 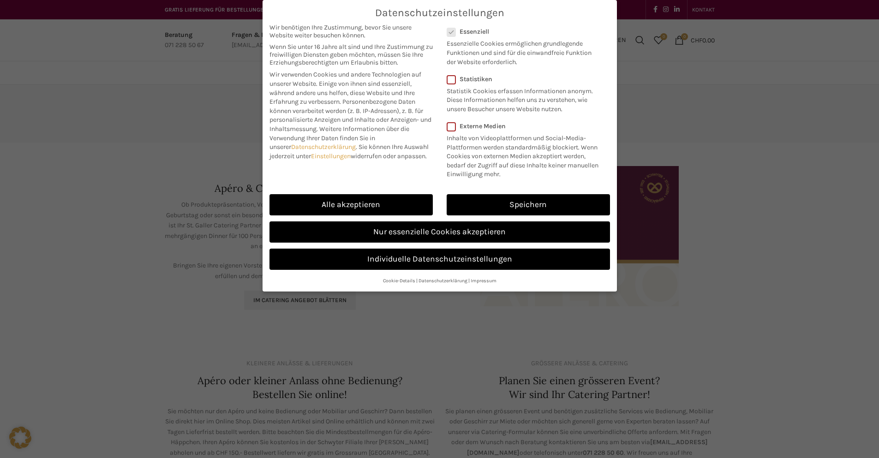 I want to click on p: Statistik Cookies erfassen Informationen anonym. Diese Informationen helfen uns zu verstehen, wie..., so click(x=522, y=98).